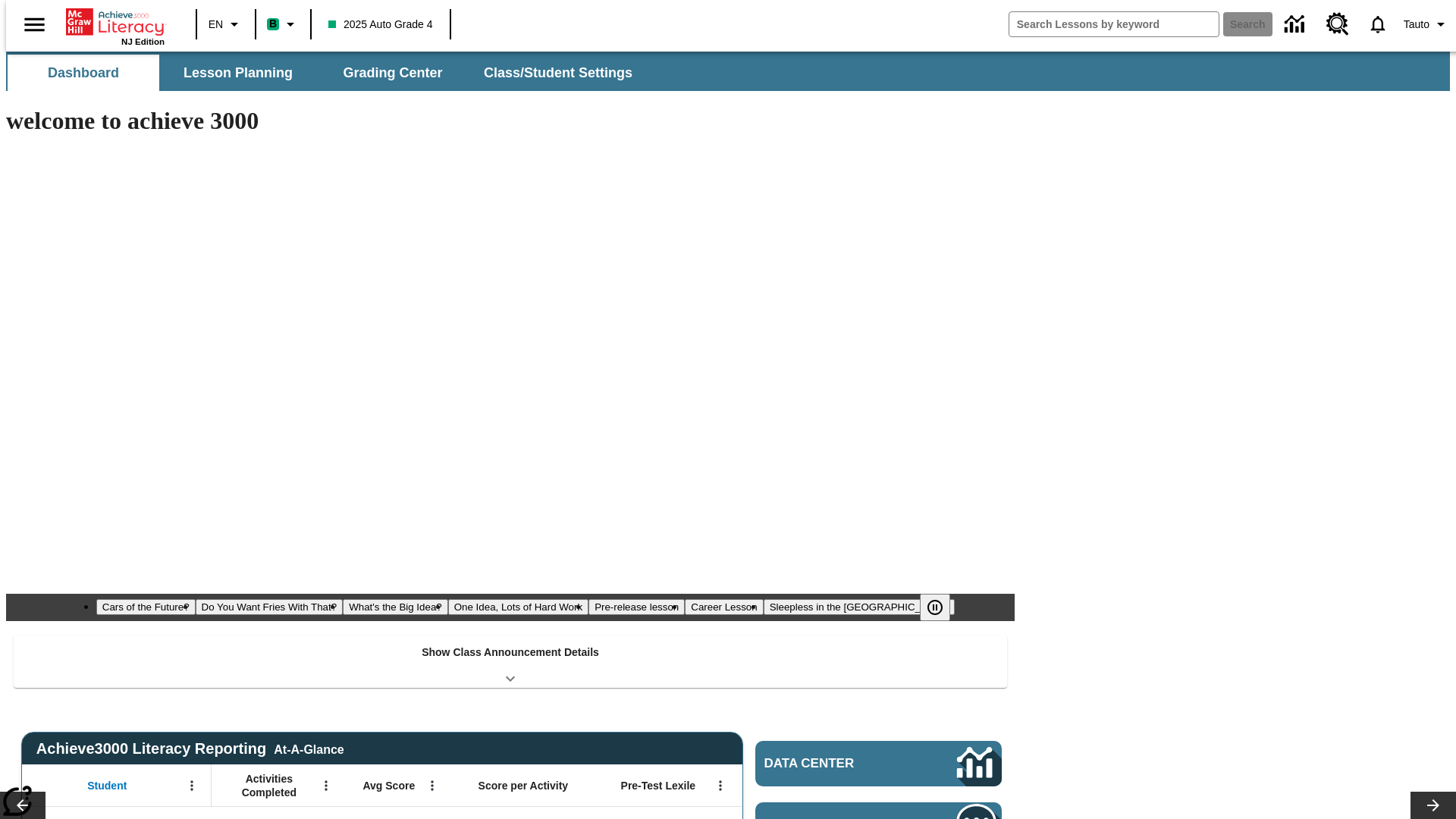  I want to click on span: Avg Score, so click(388, 786).